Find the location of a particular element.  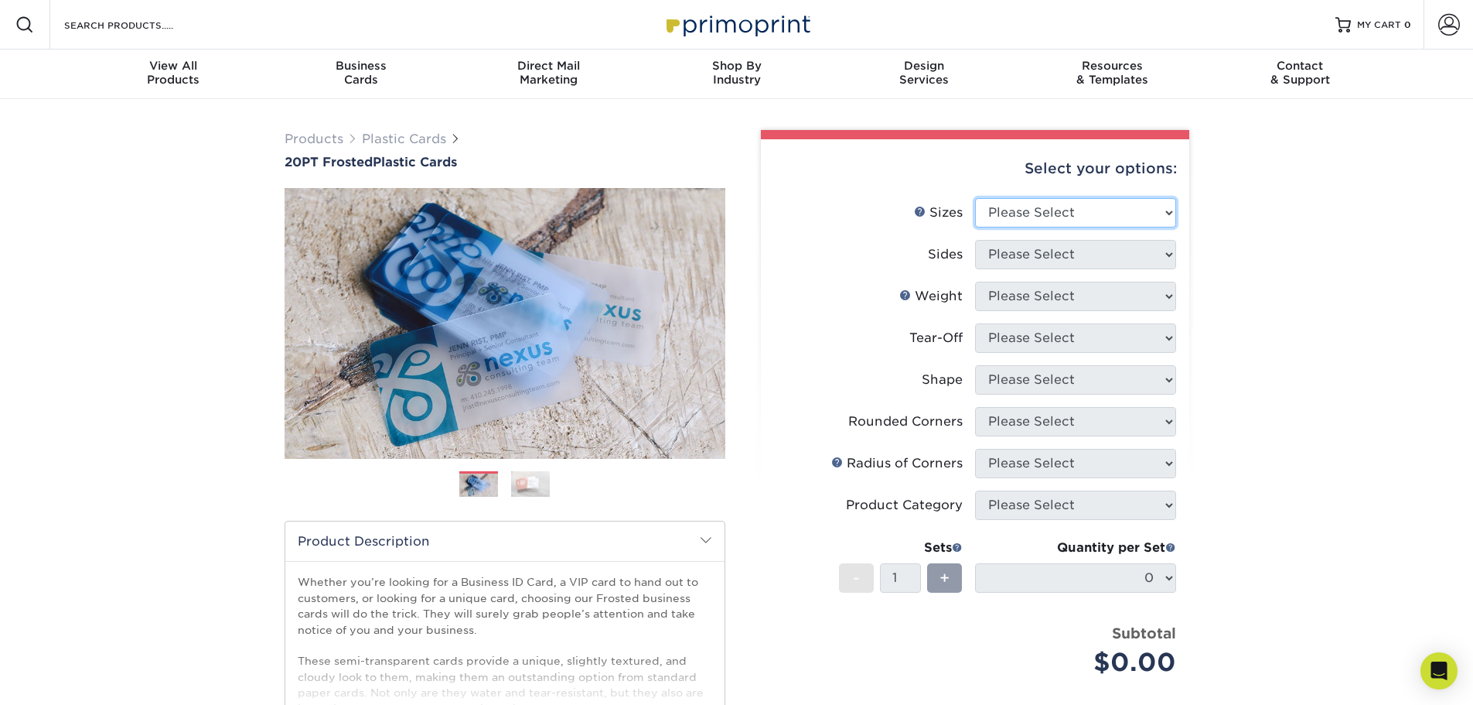

div: Marketing is located at coordinates (548, 73).